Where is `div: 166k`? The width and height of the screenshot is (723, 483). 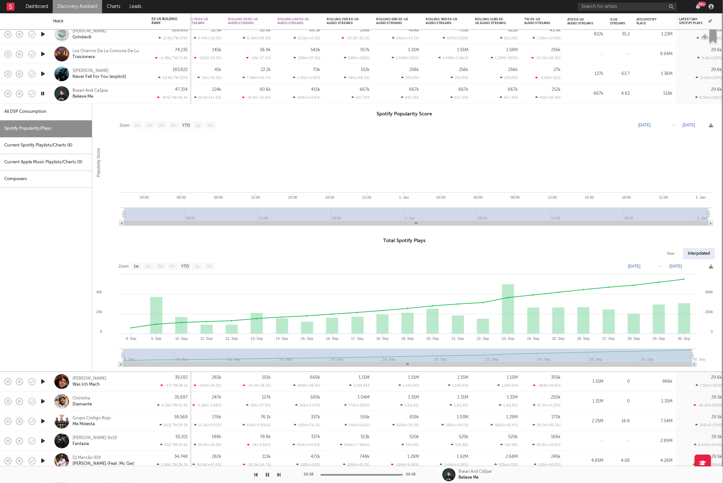
div: 166k is located at coordinates (556, 436).